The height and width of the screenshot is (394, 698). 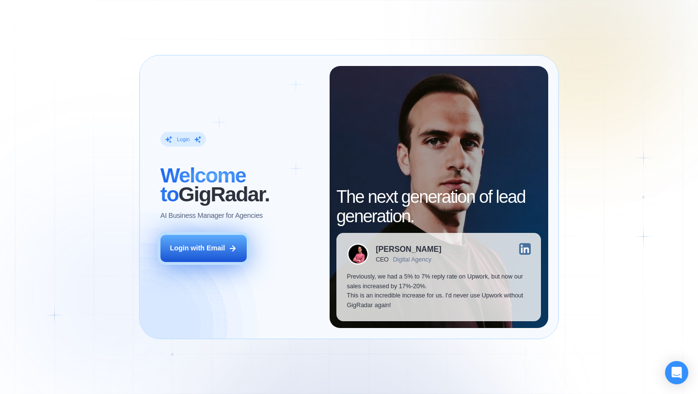 I want to click on div: Login with Email, so click(x=197, y=248).